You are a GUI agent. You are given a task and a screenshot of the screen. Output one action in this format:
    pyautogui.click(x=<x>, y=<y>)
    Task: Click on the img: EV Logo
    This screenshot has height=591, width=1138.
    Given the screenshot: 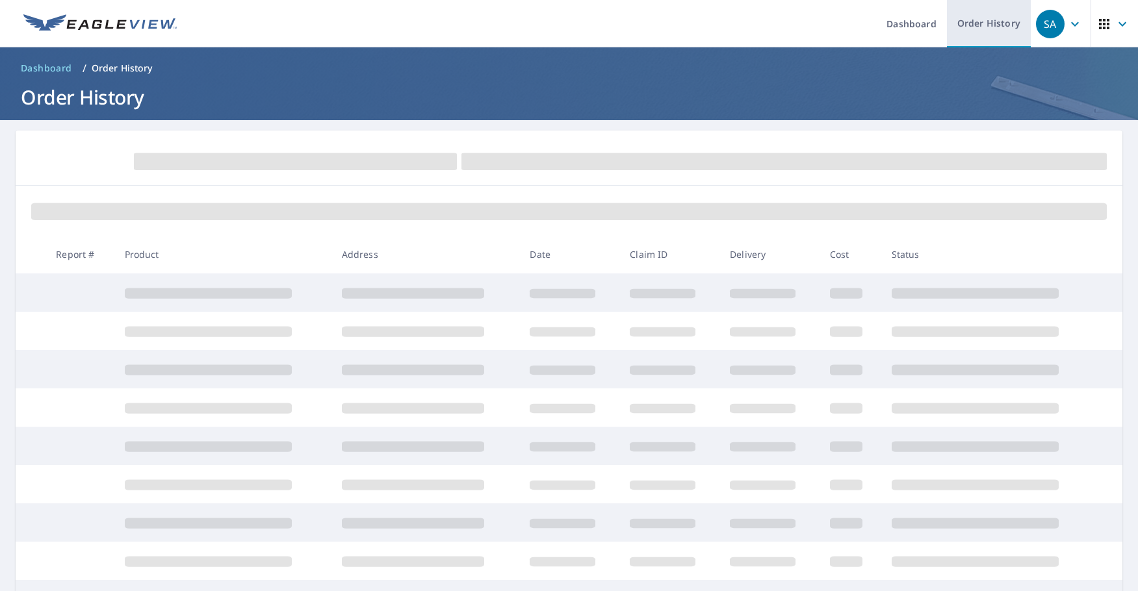 What is the action you would take?
    pyautogui.click(x=100, y=24)
    